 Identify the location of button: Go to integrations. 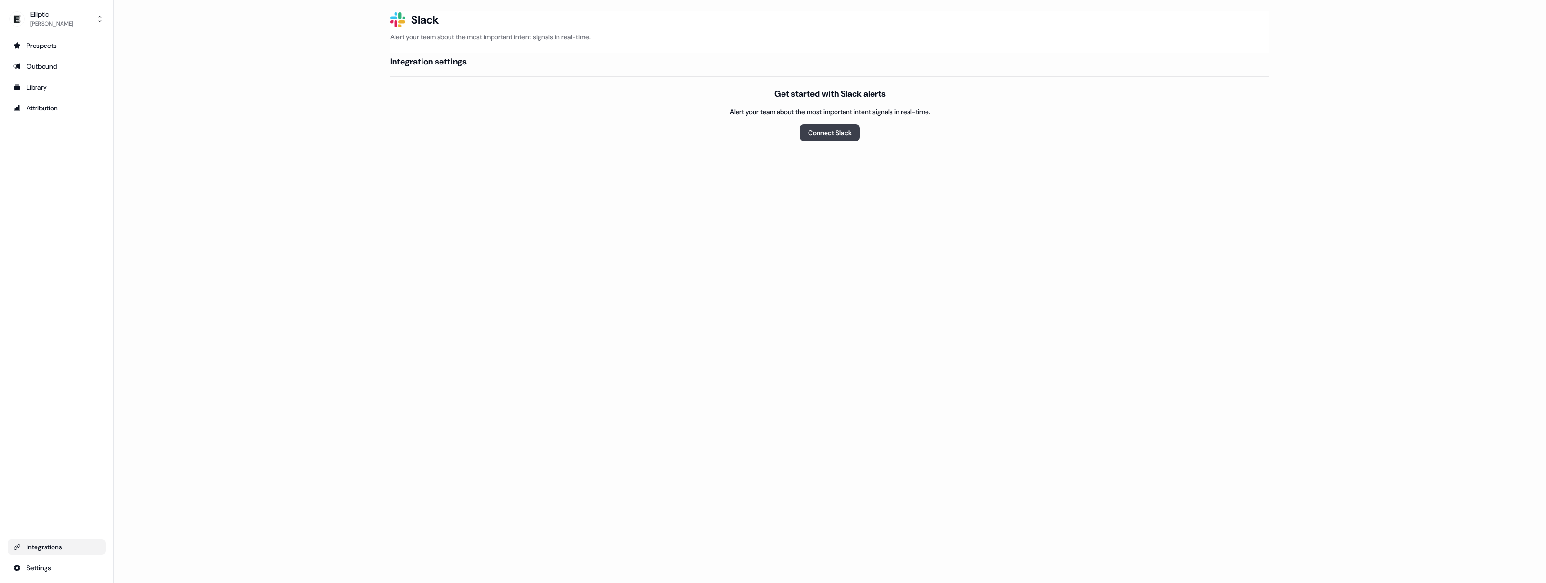
(56, 568).